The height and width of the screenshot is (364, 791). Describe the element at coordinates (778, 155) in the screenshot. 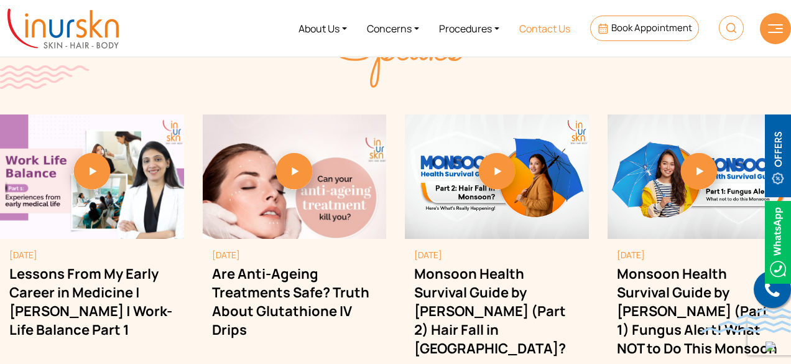

I see `img: offerBt` at that location.